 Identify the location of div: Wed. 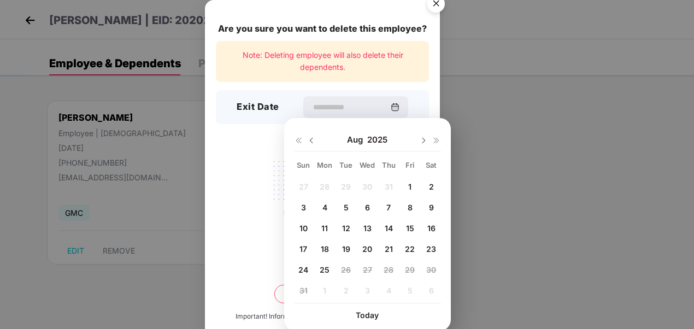
(367, 165).